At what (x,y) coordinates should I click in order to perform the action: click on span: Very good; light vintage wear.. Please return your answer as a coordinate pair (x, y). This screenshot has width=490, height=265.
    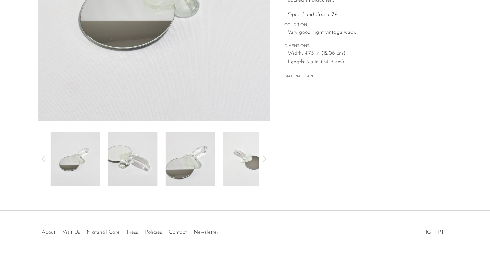
    Looking at the image, I should click on (363, 33).